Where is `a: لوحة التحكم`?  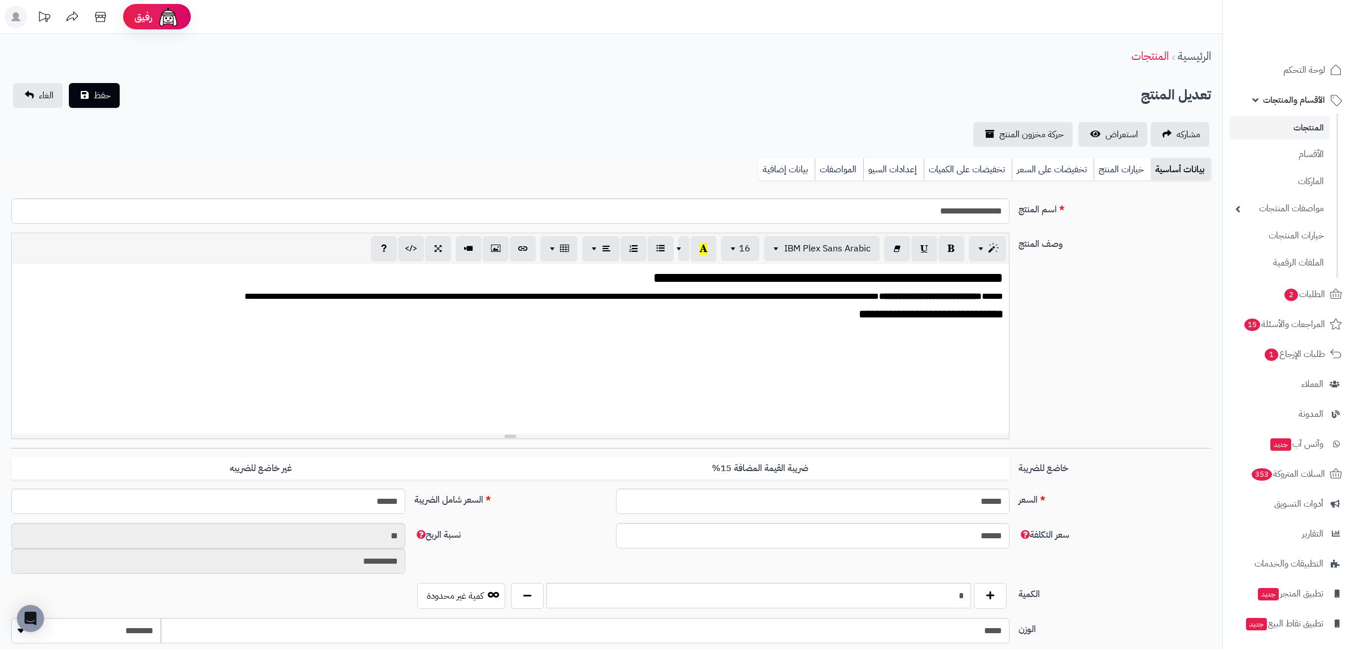 a: لوحة التحكم is located at coordinates (1289, 70).